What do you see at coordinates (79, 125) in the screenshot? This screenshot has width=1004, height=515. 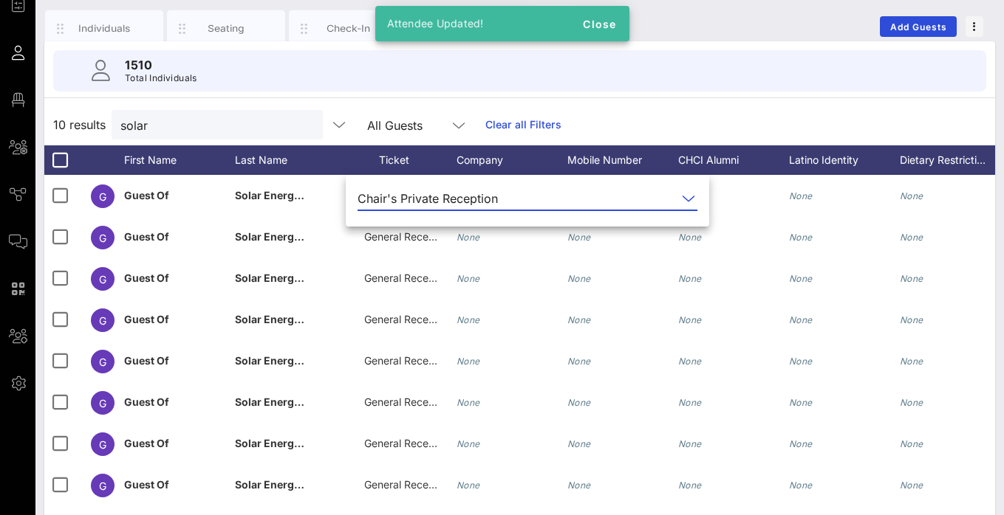 I see `span: 10 results` at bounding box center [79, 125].